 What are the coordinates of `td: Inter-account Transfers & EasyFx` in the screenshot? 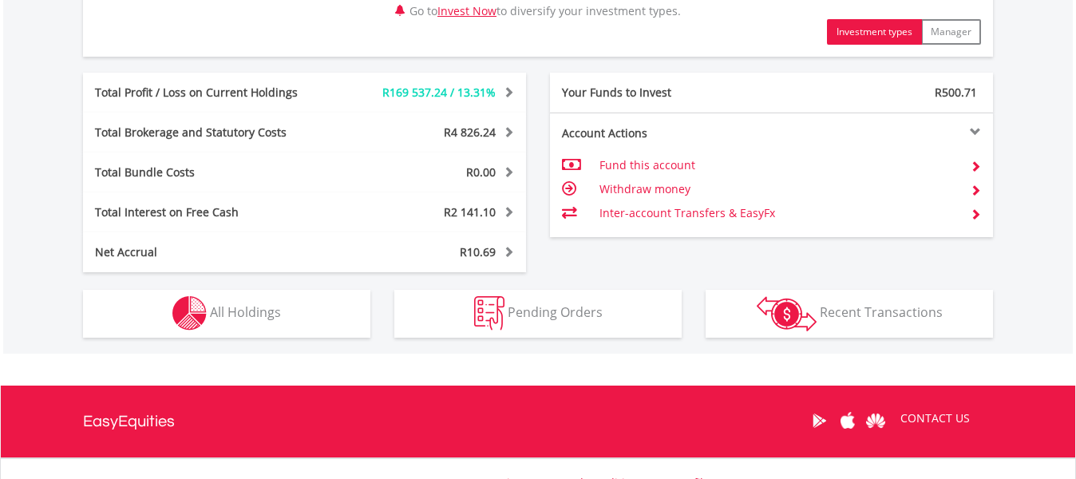 It's located at (778, 213).